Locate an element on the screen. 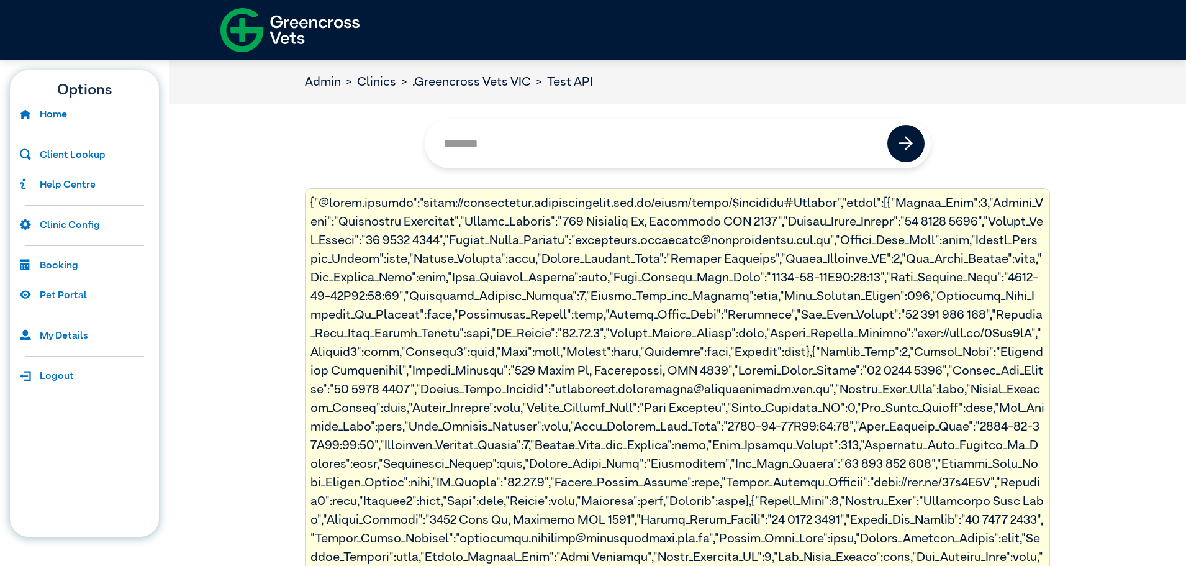 This screenshot has width=1186, height=566. a: Client Lookup is located at coordinates (63, 155).